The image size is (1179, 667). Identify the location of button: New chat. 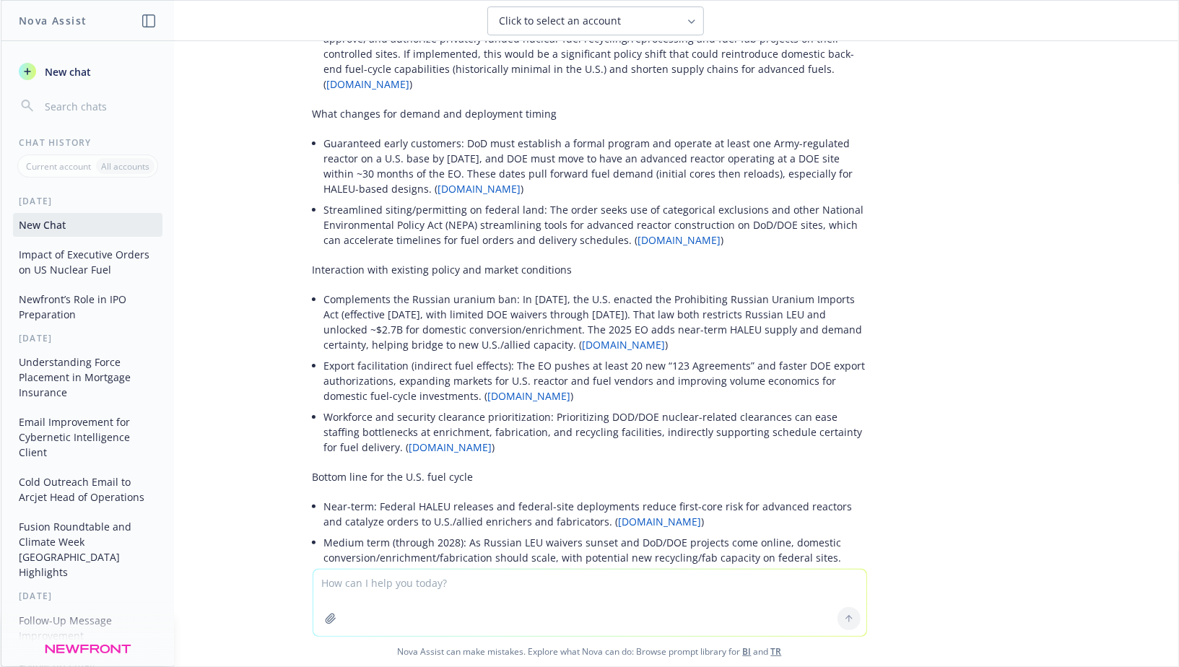
(87, 72).